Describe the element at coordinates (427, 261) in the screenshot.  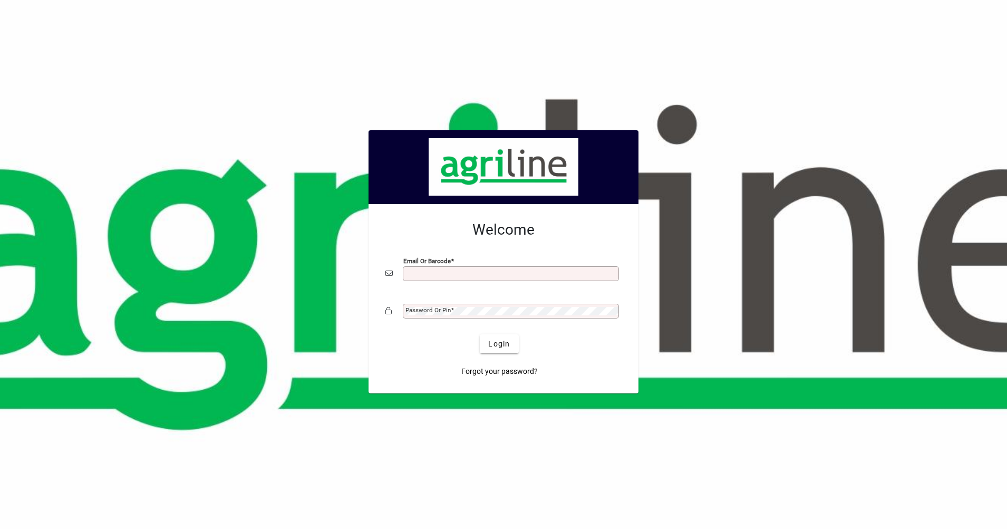
I see `mat-label: Email or Barcode` at that location.